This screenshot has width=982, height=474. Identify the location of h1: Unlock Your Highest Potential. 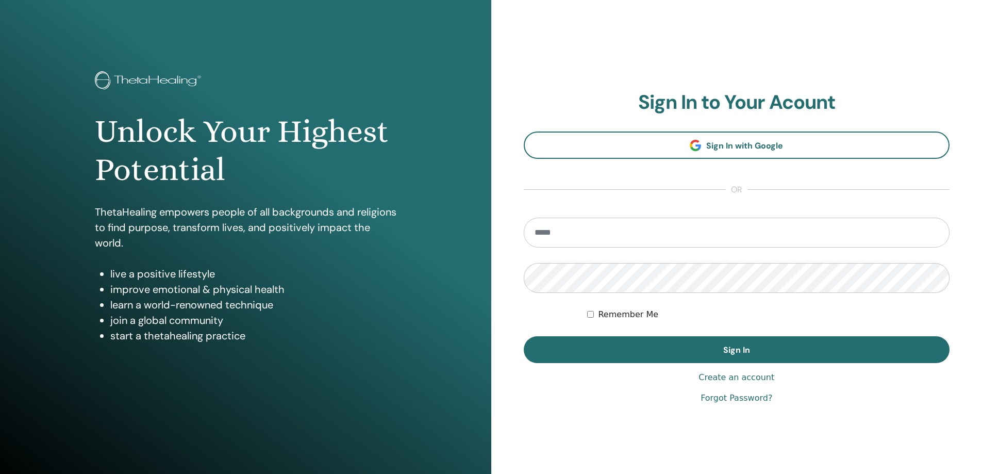
(245, 151).